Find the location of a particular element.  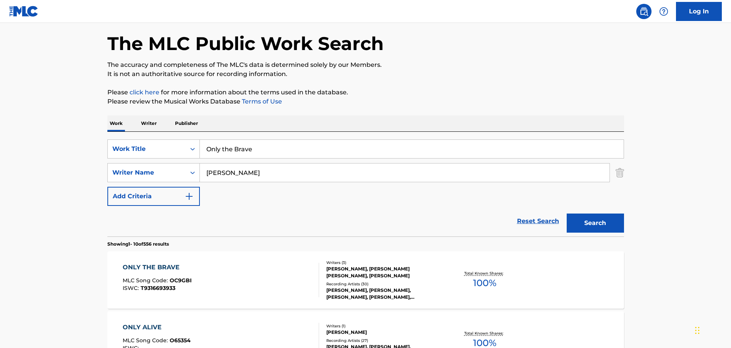

div: Writers ( 1 ) is located at coordinates (384, 326).